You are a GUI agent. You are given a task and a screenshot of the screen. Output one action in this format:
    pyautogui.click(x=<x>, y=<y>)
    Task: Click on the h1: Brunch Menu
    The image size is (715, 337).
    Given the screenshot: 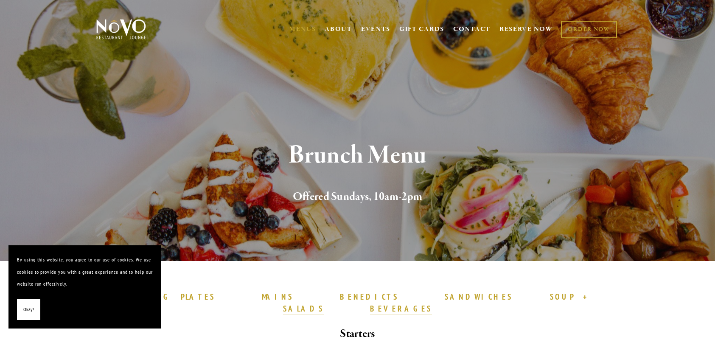 What is the action you would take?
    pyautogui.click(x=358, y=155)
    